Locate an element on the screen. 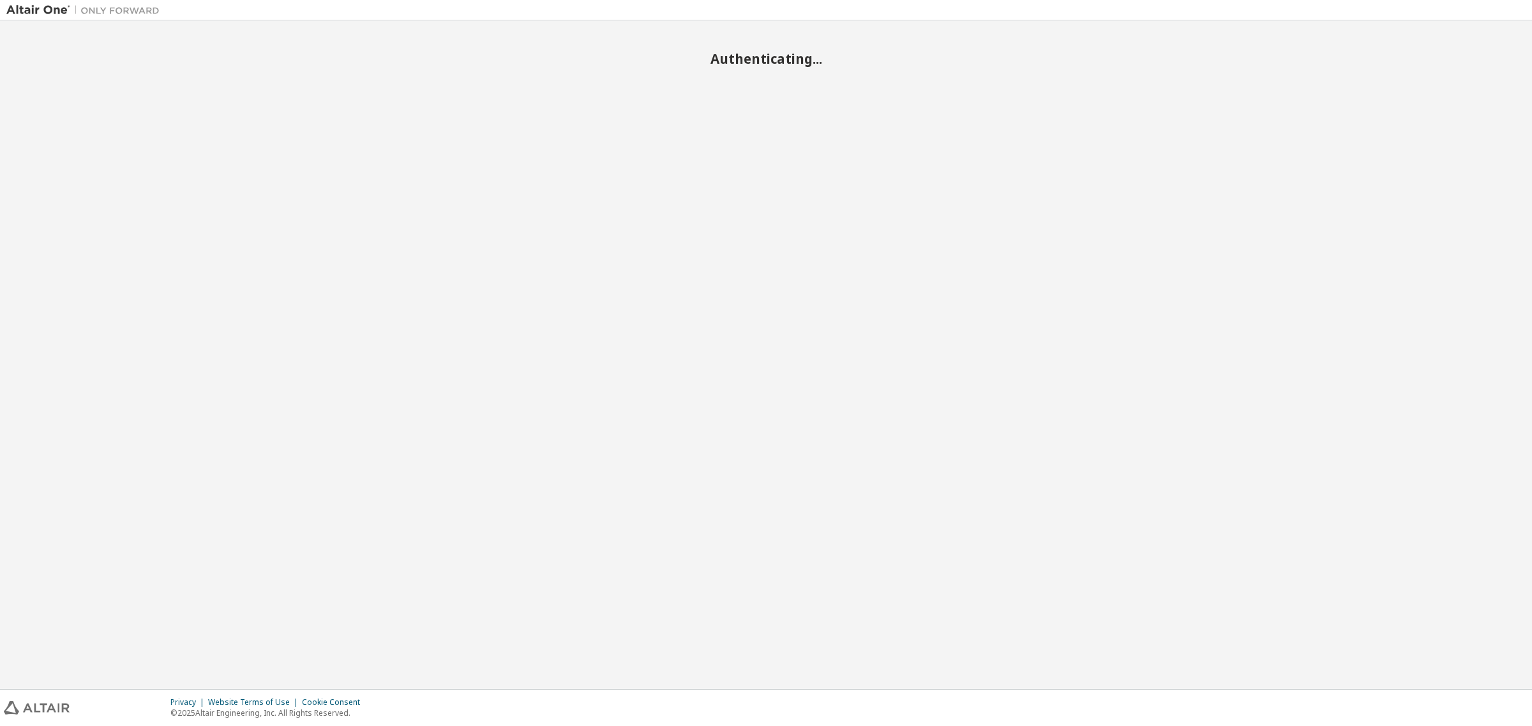 The height and width of the screenshot is (726, 1532). p: © 2025 Altair Engineering, Inc. All Rights Reserved. is located at coordinates (269, 713).